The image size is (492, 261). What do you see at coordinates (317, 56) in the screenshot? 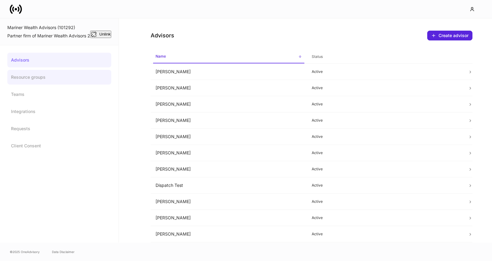
I see `h6: Status` at bounding box center [317, 56].